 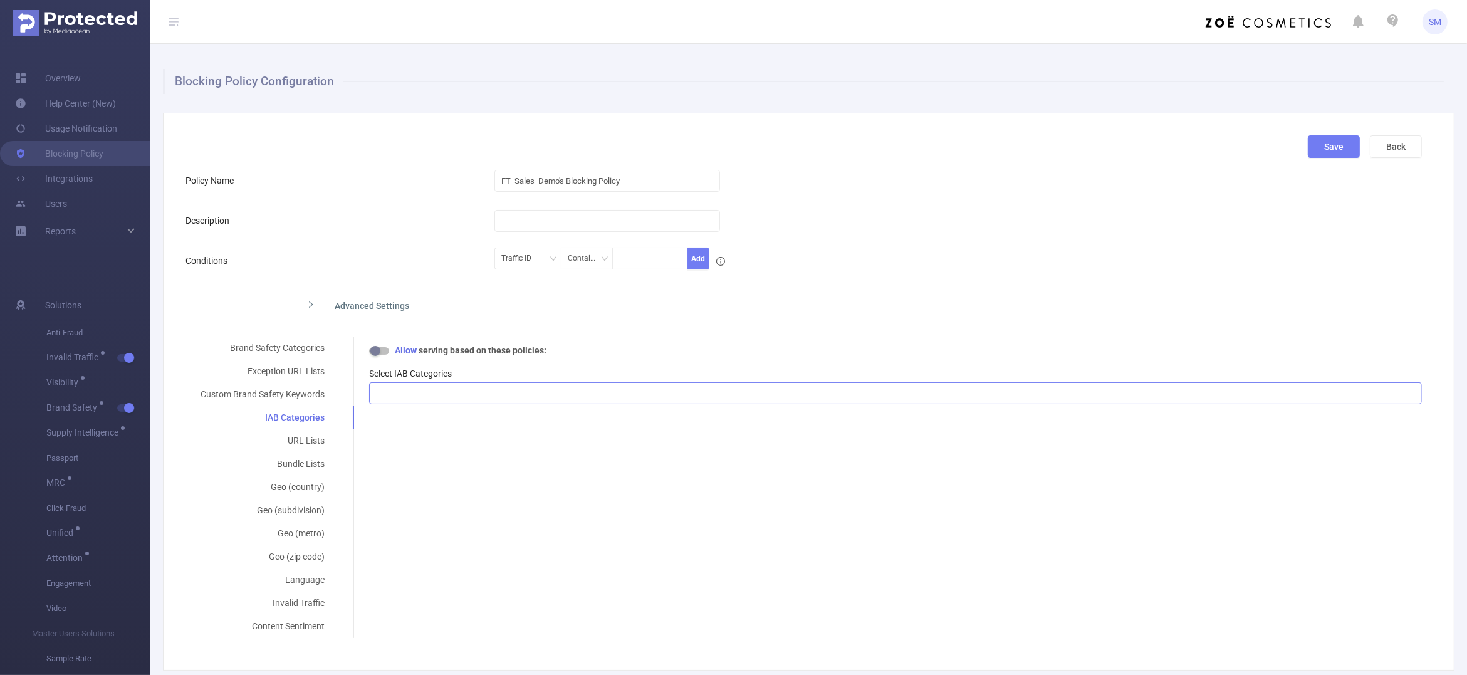 I want to click on span: Supply Intelligence, so click(x=85, y=432).